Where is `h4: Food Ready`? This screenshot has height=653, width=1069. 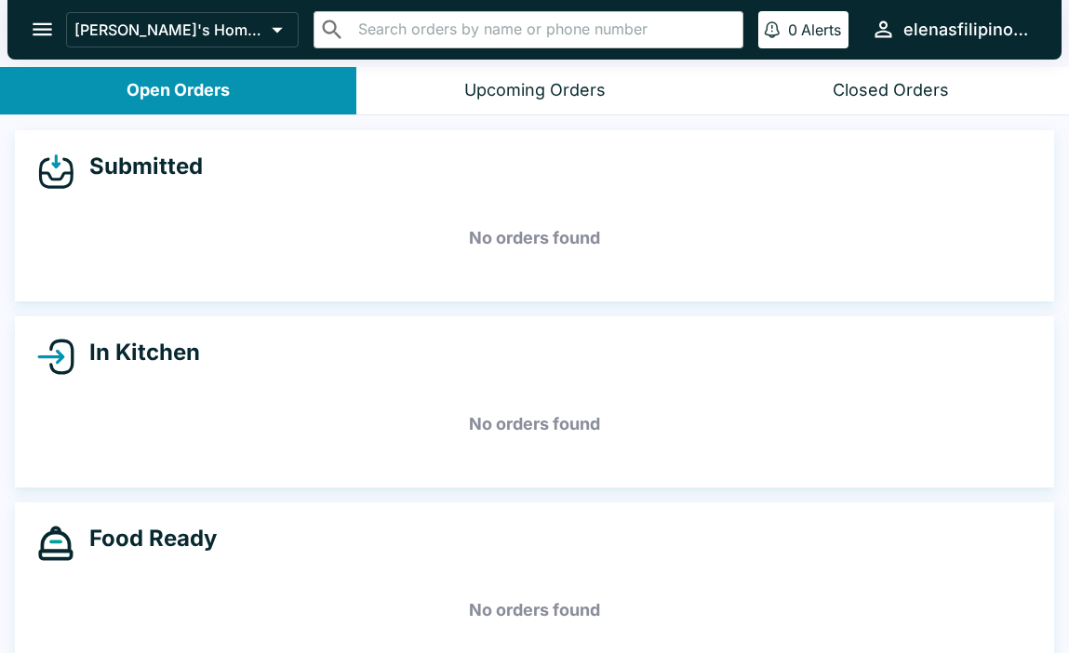 h4: Food Ready is located at coordinates (145, 539).